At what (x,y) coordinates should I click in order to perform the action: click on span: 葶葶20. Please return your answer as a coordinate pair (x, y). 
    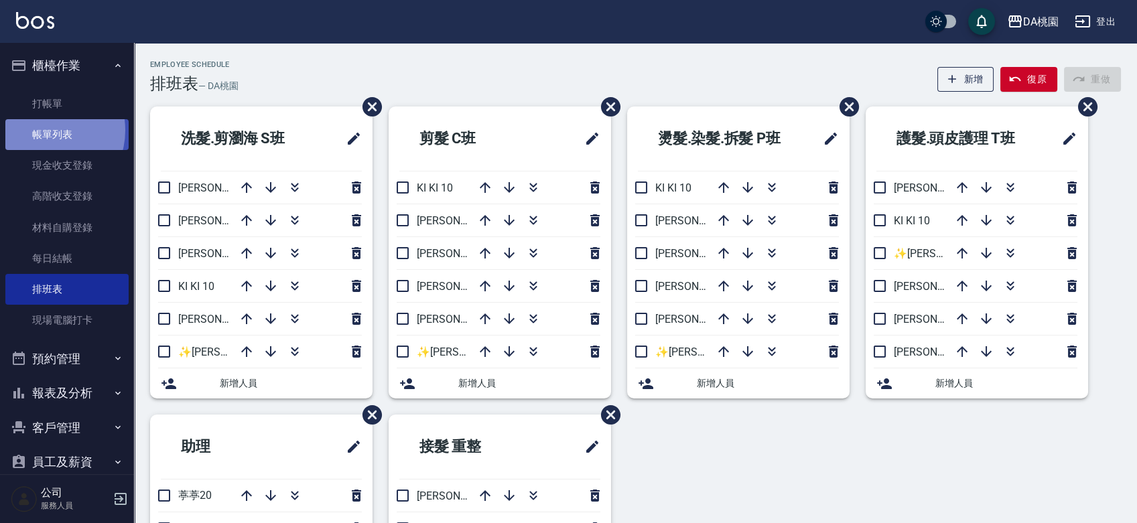
    Looking at the image, I should click on (195, 495).